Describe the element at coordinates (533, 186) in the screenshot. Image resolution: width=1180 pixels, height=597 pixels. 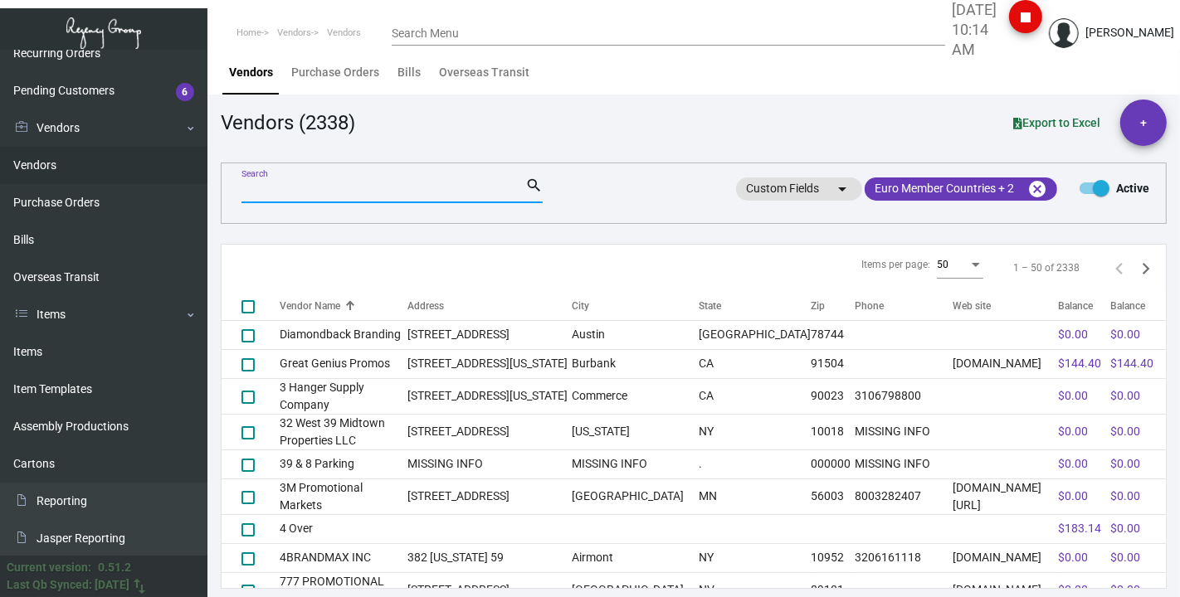
I see `mat-icon: search` at that location.